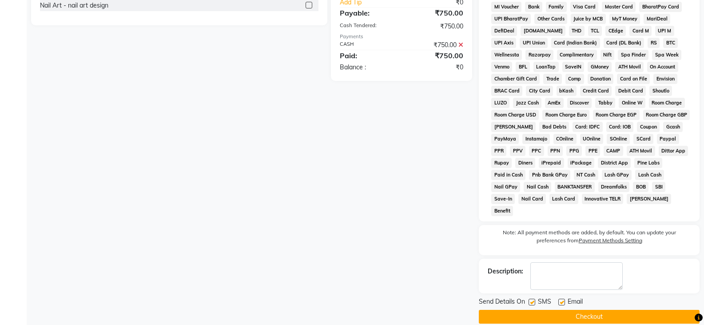 The width and height of the screenshot is (704, 325). What do you see at coordinates (624, 43) in the screenshot?
I see `span: Card (DL Bank)` at bounding box center [624, 43].